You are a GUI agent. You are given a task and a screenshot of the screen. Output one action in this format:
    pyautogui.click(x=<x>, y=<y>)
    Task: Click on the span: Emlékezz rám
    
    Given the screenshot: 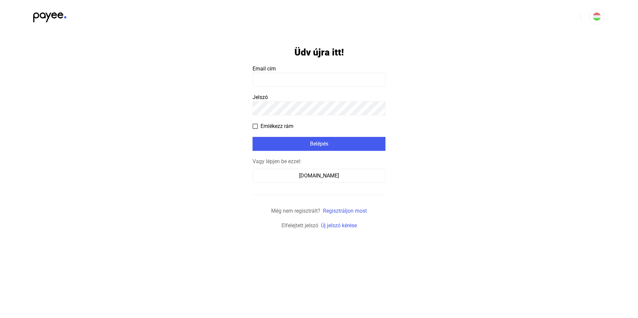 What is the action you would take?
    pyautogui.click(x=277, y=126)
    